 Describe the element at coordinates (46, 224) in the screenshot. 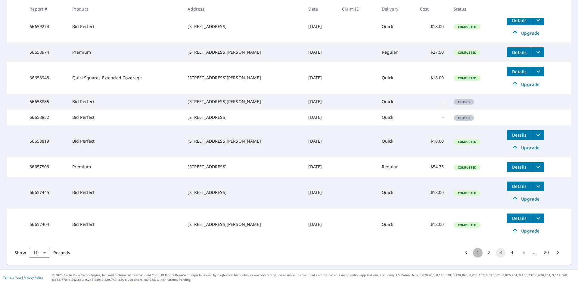

I see `td: 66657404` at that location.